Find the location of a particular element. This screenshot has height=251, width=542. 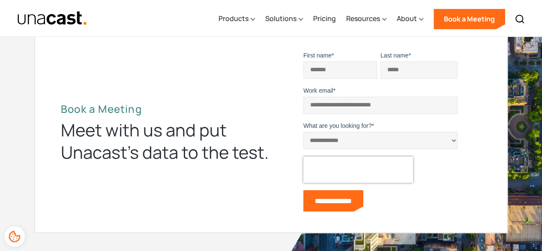

span: What are you looking for? is located at coordinates (338, 126).